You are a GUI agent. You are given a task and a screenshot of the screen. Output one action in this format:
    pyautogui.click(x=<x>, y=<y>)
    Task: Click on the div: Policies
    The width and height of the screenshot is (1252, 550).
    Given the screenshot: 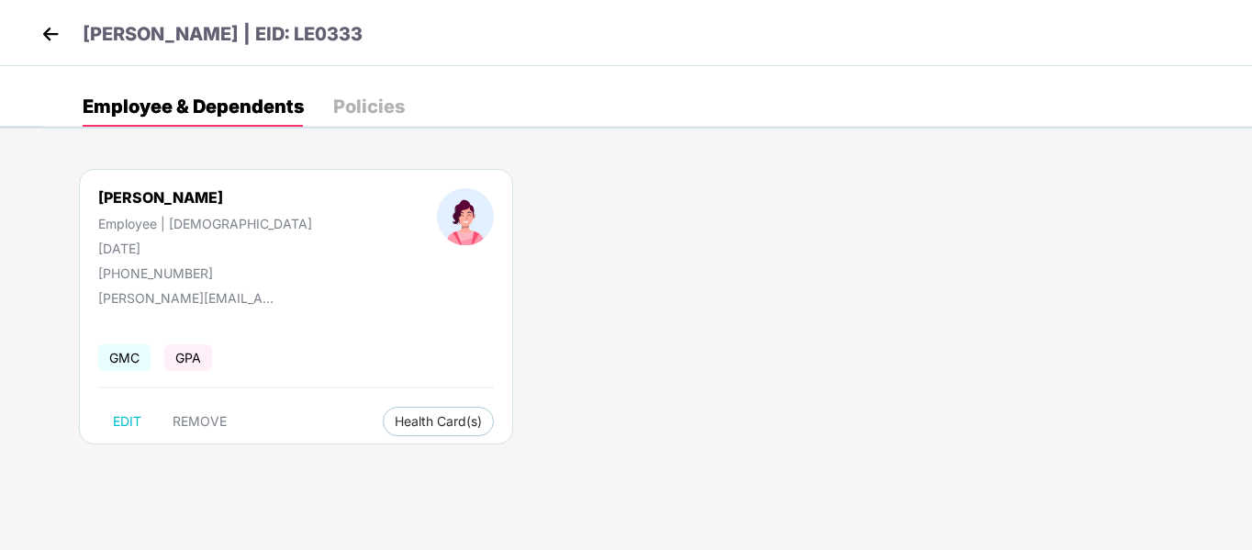 What is the action you would take?
    pyautogui.click(x=369, y=107)
    